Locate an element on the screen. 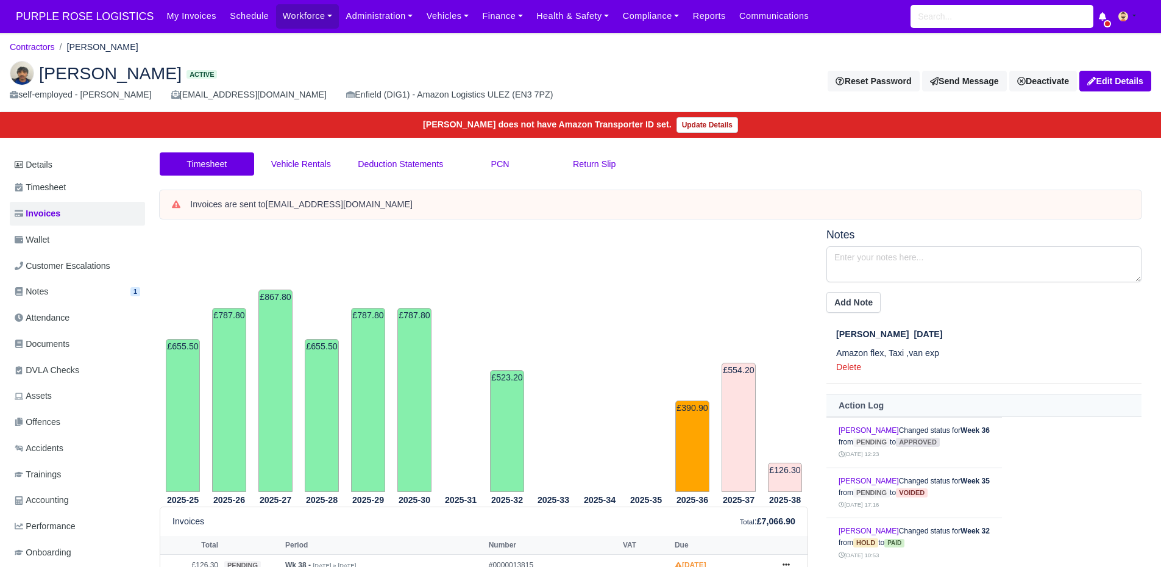 This screenshot has height=567, width=1161. a: Performance is located at coordinates (77, 526).